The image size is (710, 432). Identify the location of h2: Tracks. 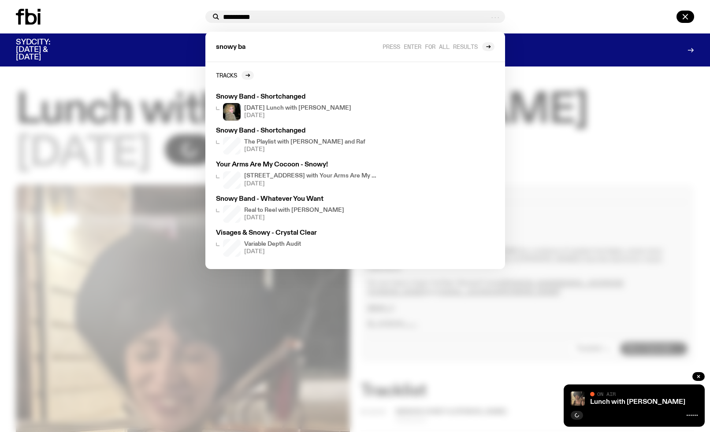
(227, 75).